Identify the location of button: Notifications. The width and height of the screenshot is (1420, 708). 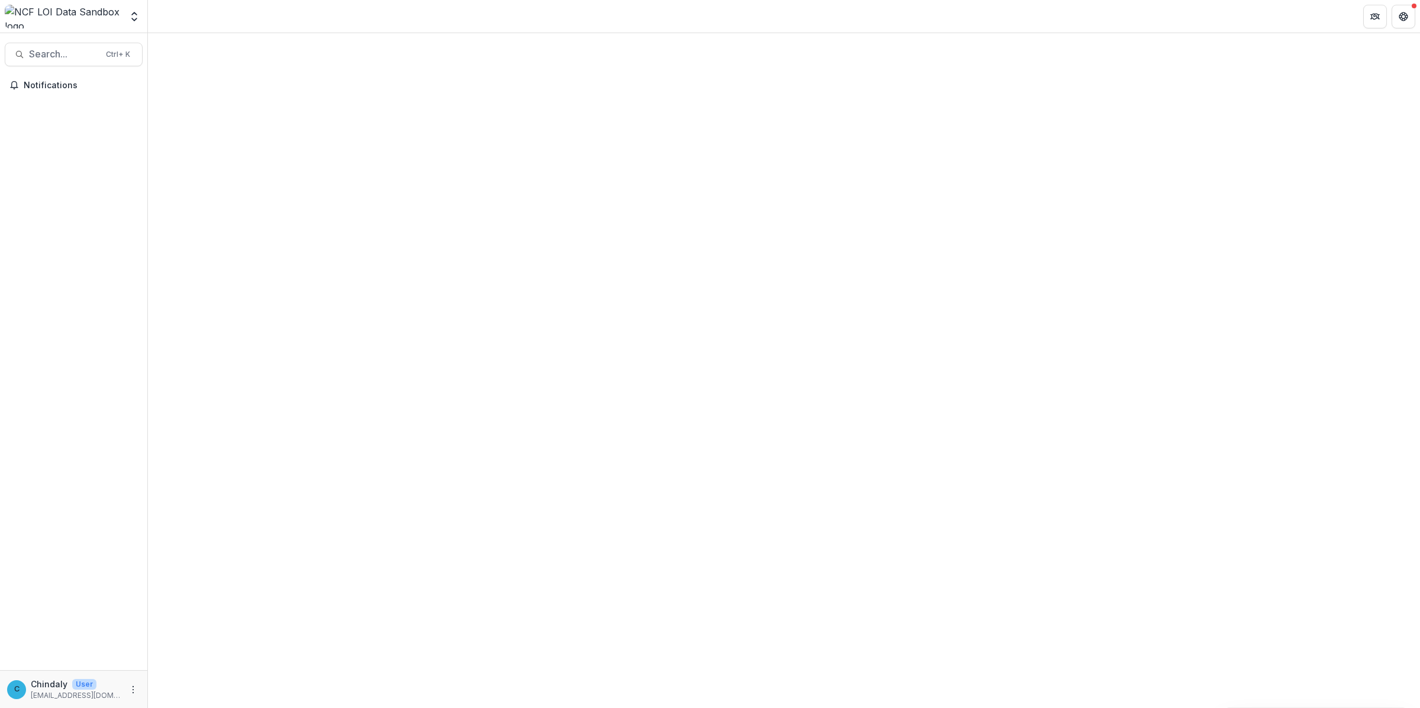
(73, 85).